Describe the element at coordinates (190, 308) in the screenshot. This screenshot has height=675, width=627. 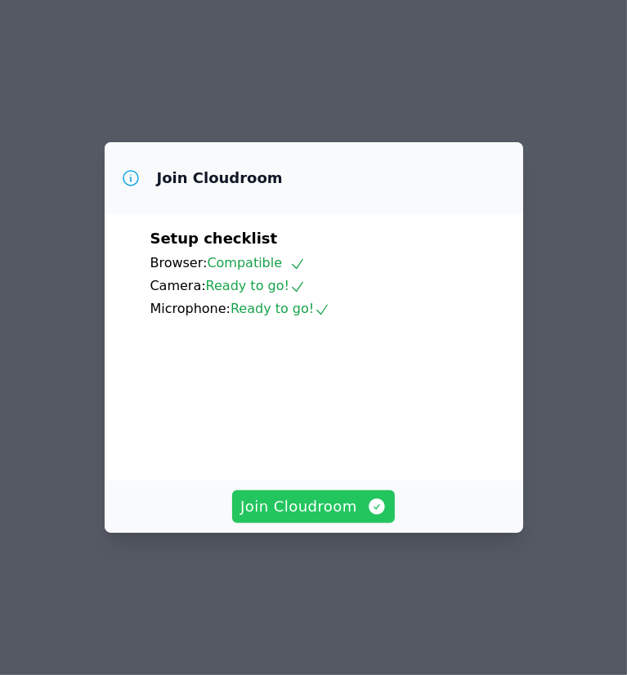
I see `span: Microphone:` at that location.